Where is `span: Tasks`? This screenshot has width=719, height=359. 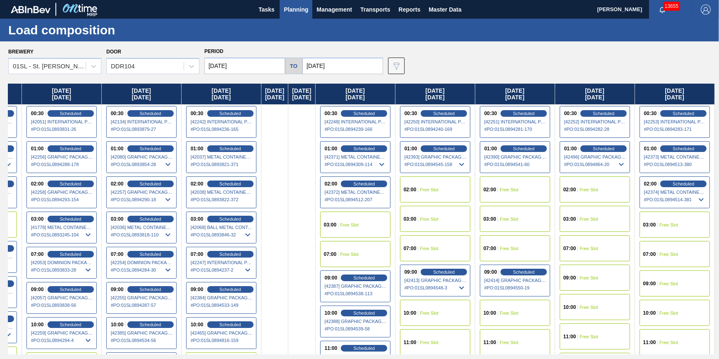
span: Tasks is located at coordinates (267, 10).